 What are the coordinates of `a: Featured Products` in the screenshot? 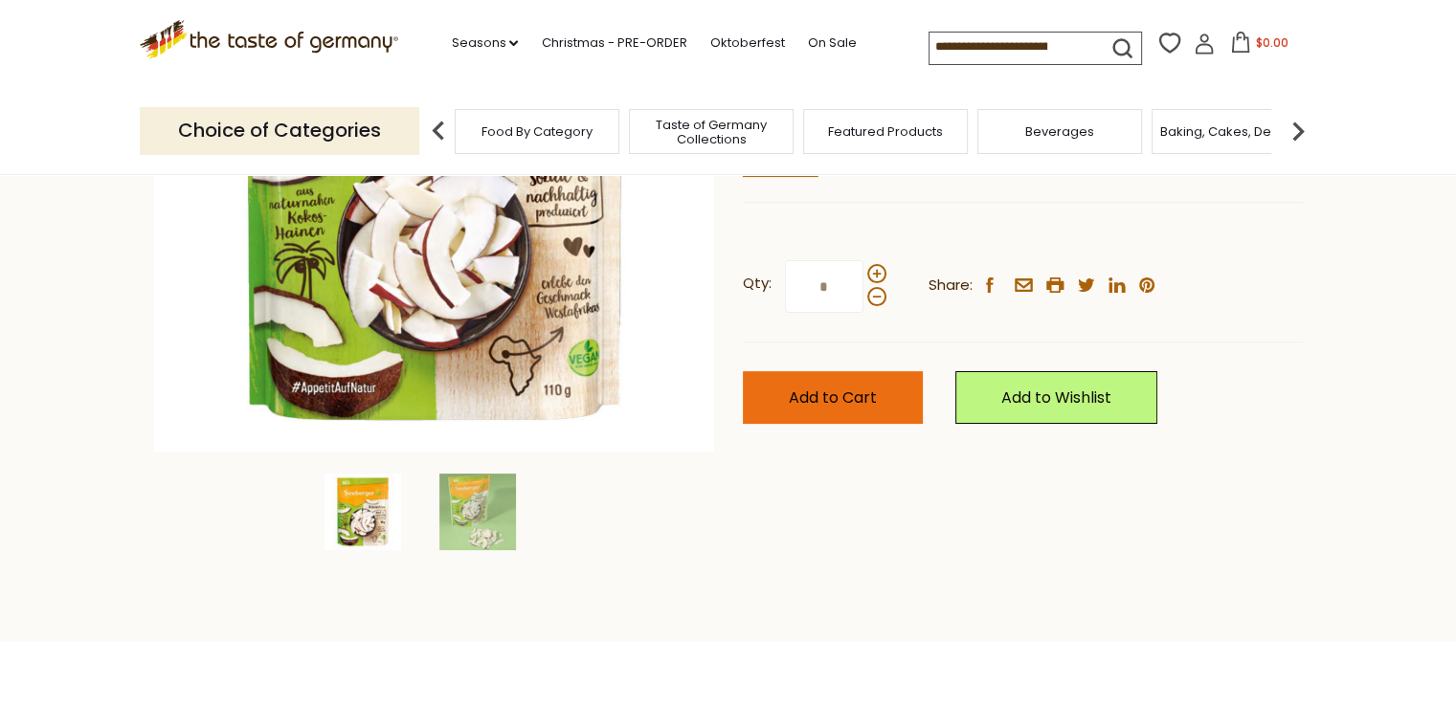 It's located at (885, 131).